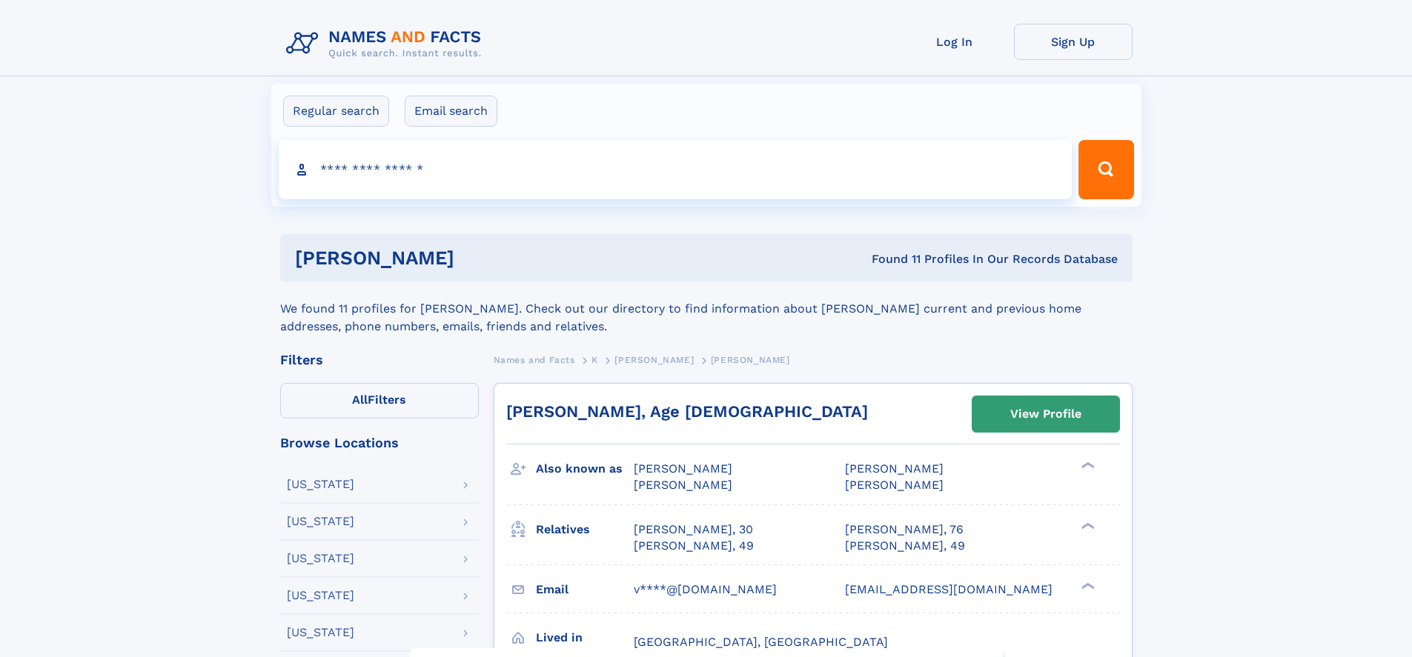 Image resolution: width=1412 pixels, height=657 pixels. What do you see at coordinates (585, 469) in the screenshot?
I see `h3: Also known as` at bounding box center [585, 469].